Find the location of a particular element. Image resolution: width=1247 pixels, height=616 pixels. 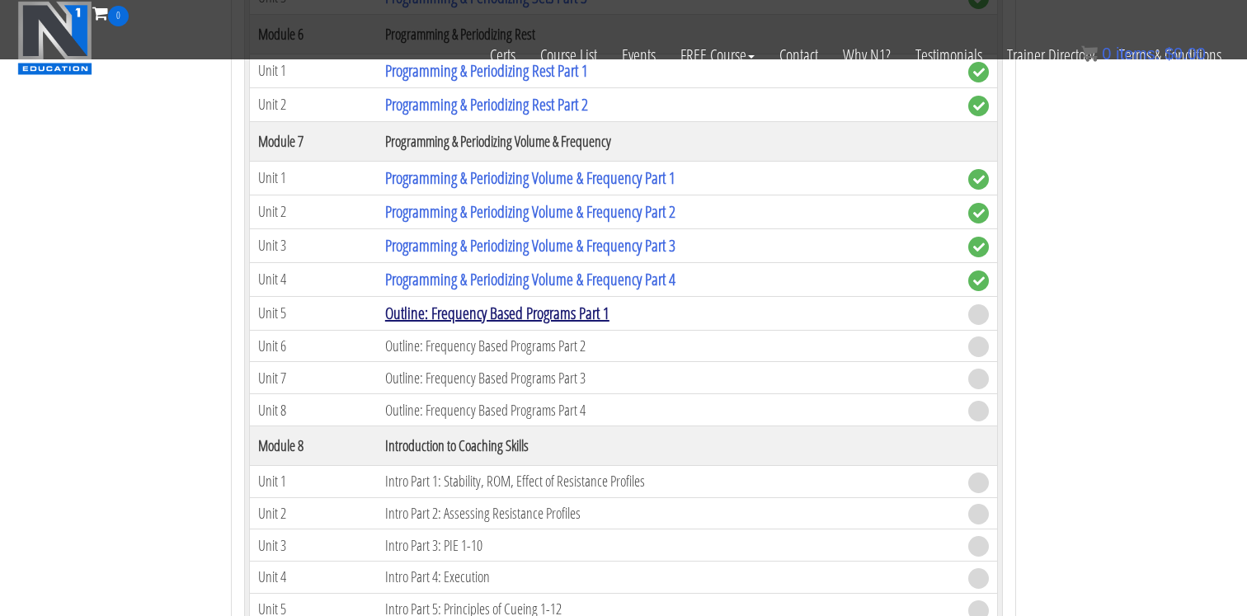

a: Programming & Periodizing Volume & Frequency Part 3 is located at coordinates (530, 245).